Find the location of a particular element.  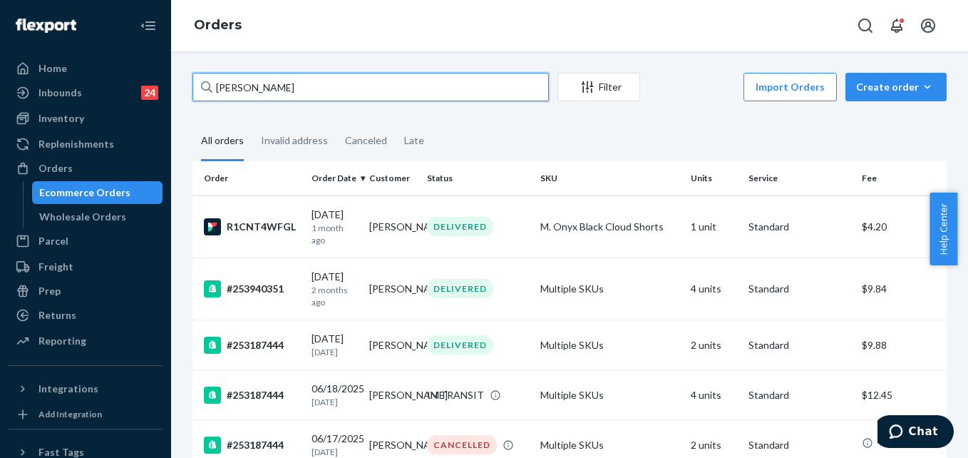

th: Units is located at coordinates (714, 178).